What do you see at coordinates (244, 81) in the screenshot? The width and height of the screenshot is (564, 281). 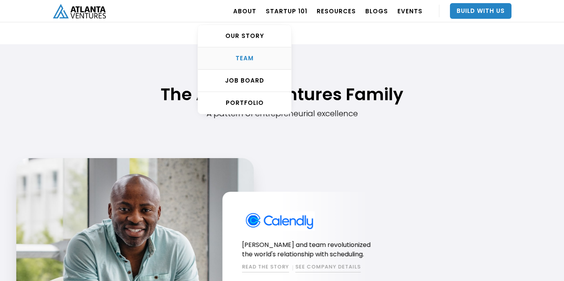 I see `a: Job Board` at bounding box center [244, 81].